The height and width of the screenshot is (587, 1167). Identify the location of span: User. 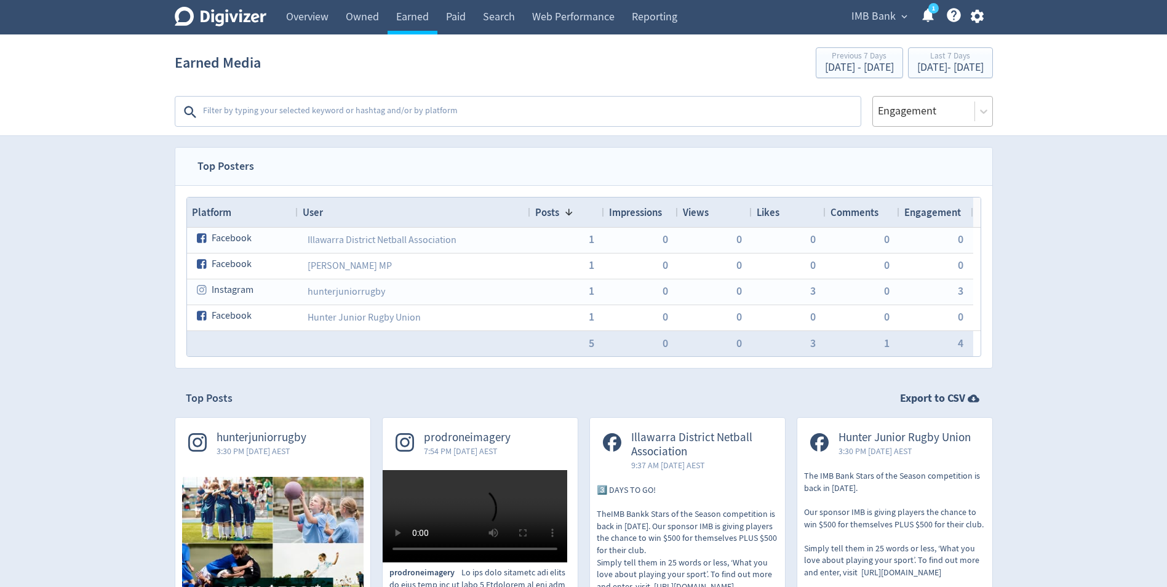
(312, 212).